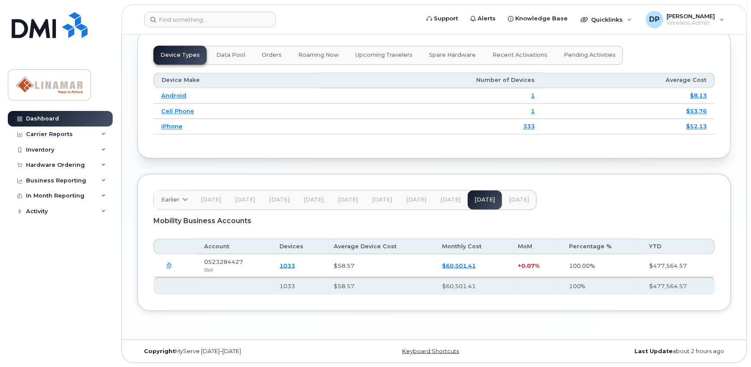 Image resolution: width=751 pixels, height=367 pixels. Describe the element at coordinates (590, 55) in the screenshot. I see `span: Pending Activities` at that location.